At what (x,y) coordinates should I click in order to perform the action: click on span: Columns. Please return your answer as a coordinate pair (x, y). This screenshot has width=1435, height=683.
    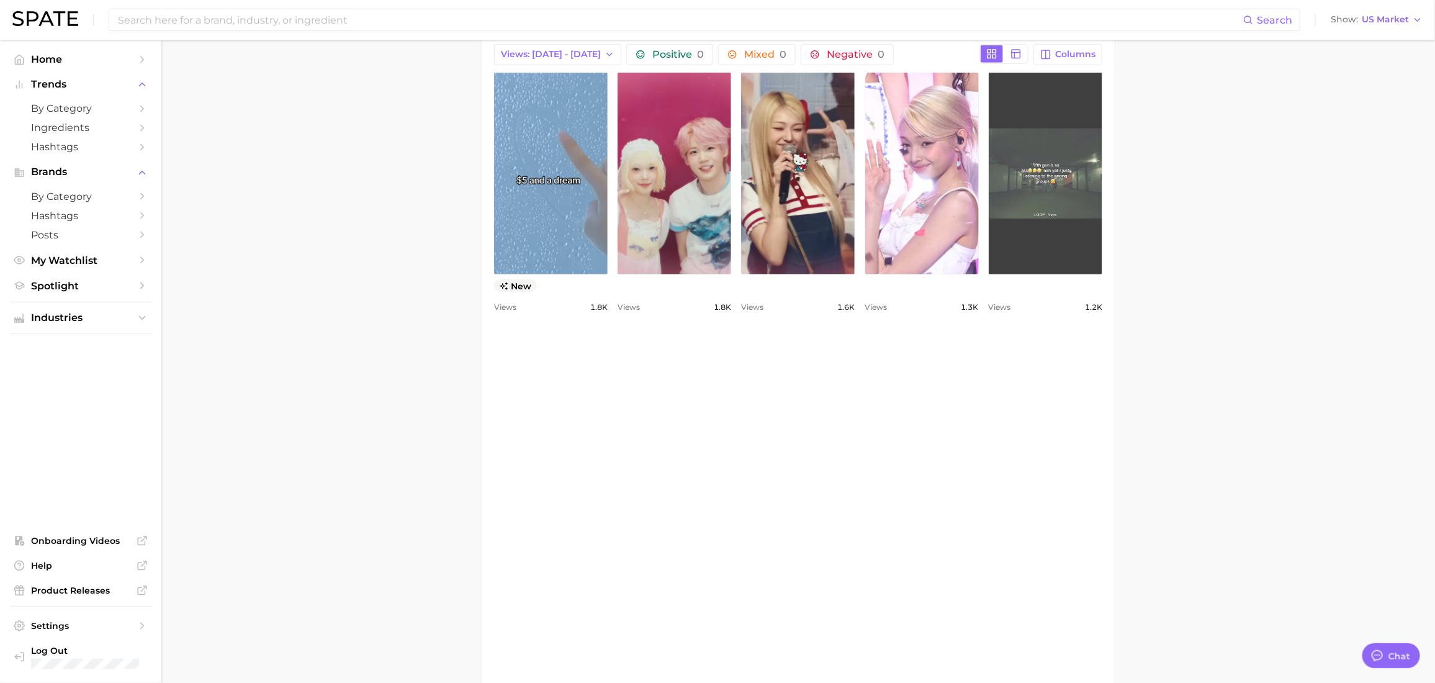
    Looking at the image, I should click on (1075, 54).